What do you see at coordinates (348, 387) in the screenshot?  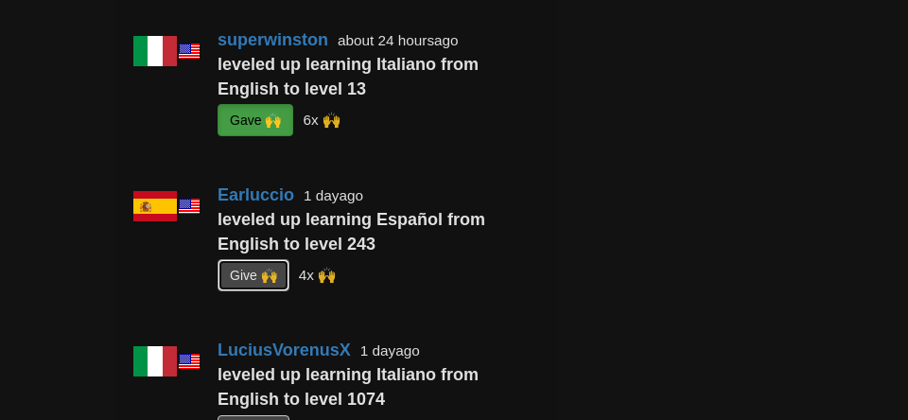 I see `strong: leveled up learning Italiano from English to level 1074` at bounding box center [348, 387].